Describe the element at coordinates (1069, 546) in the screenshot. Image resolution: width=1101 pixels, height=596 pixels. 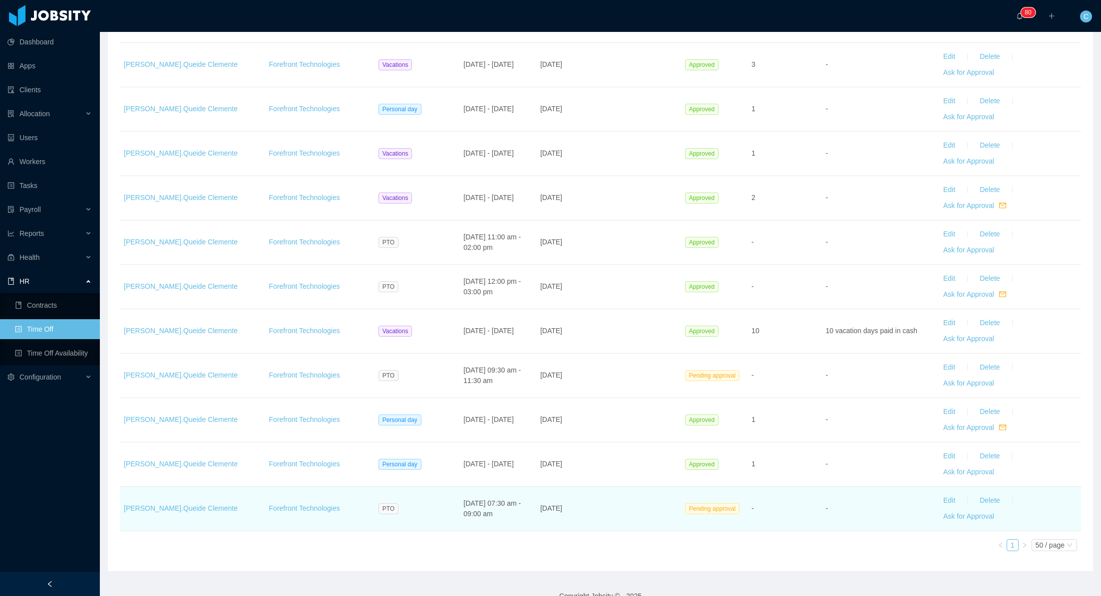
I see `i: icon: down` at that location.